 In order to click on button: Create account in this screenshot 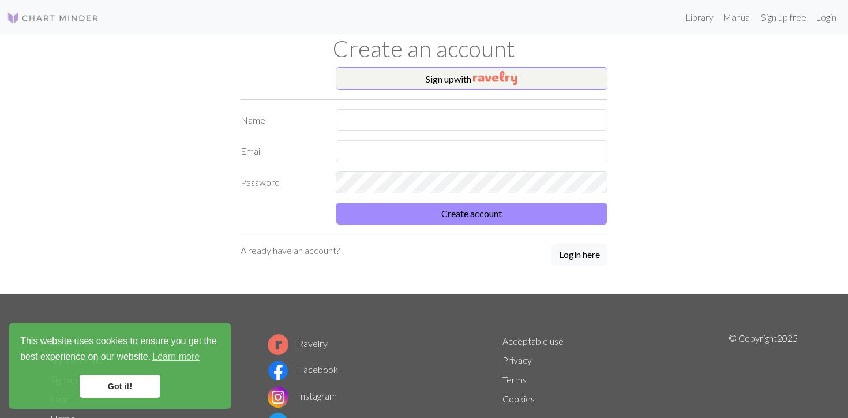, I will do `click(471, 213)`.